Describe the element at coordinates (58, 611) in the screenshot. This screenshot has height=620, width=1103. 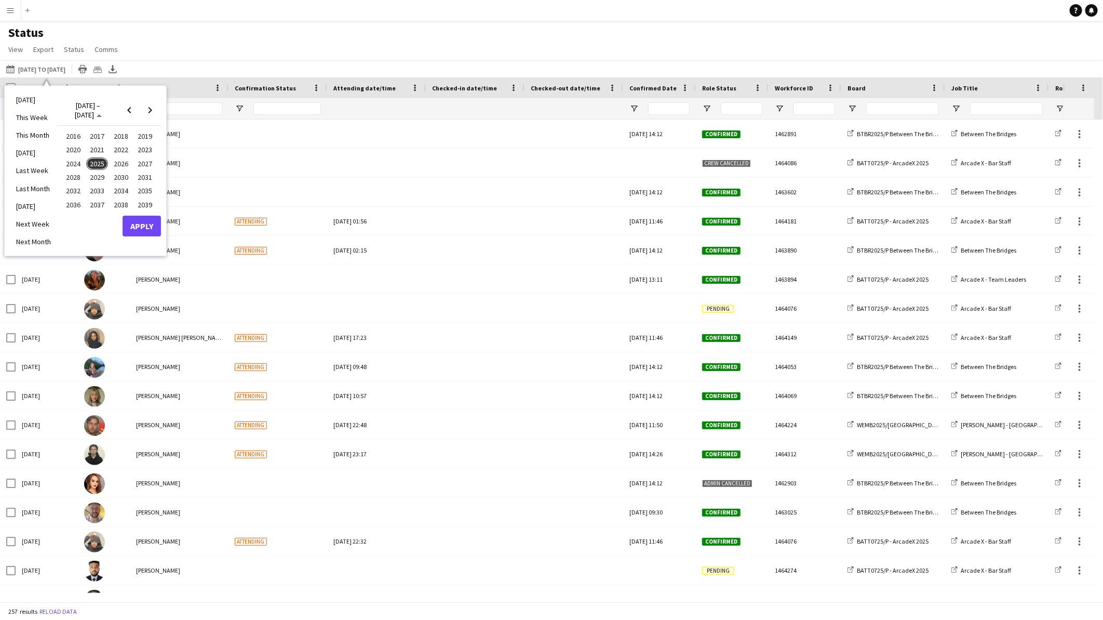
I see `button: Reload data` at that location.